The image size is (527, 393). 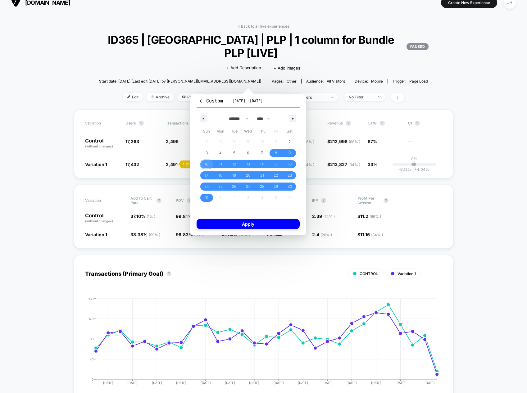 What do you see at coordinates (234, 153) in the screenshot?
I see `span: 5` at bounding box center [234, 153].